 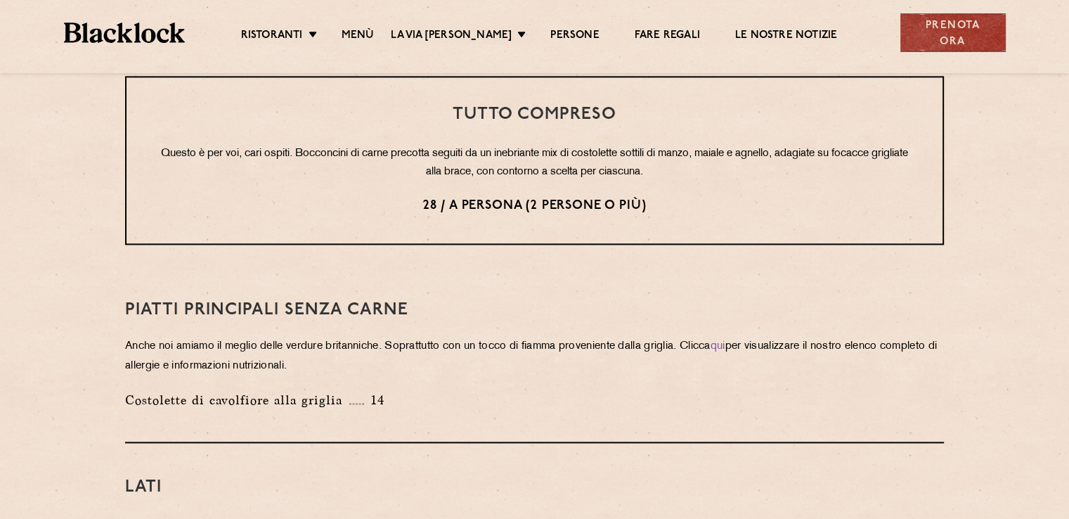 I want to click on a: Le nostre notizie, so click(x=786, y=37).